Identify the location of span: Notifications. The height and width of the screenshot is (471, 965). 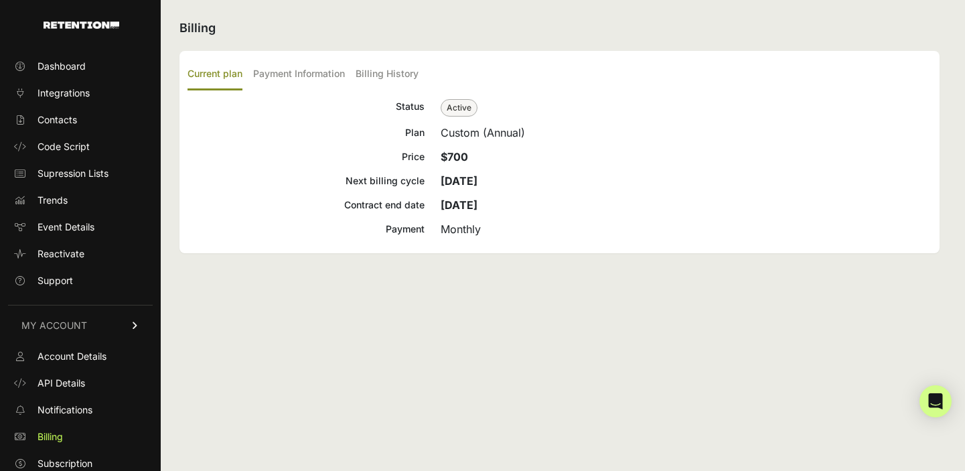
(65, 410).